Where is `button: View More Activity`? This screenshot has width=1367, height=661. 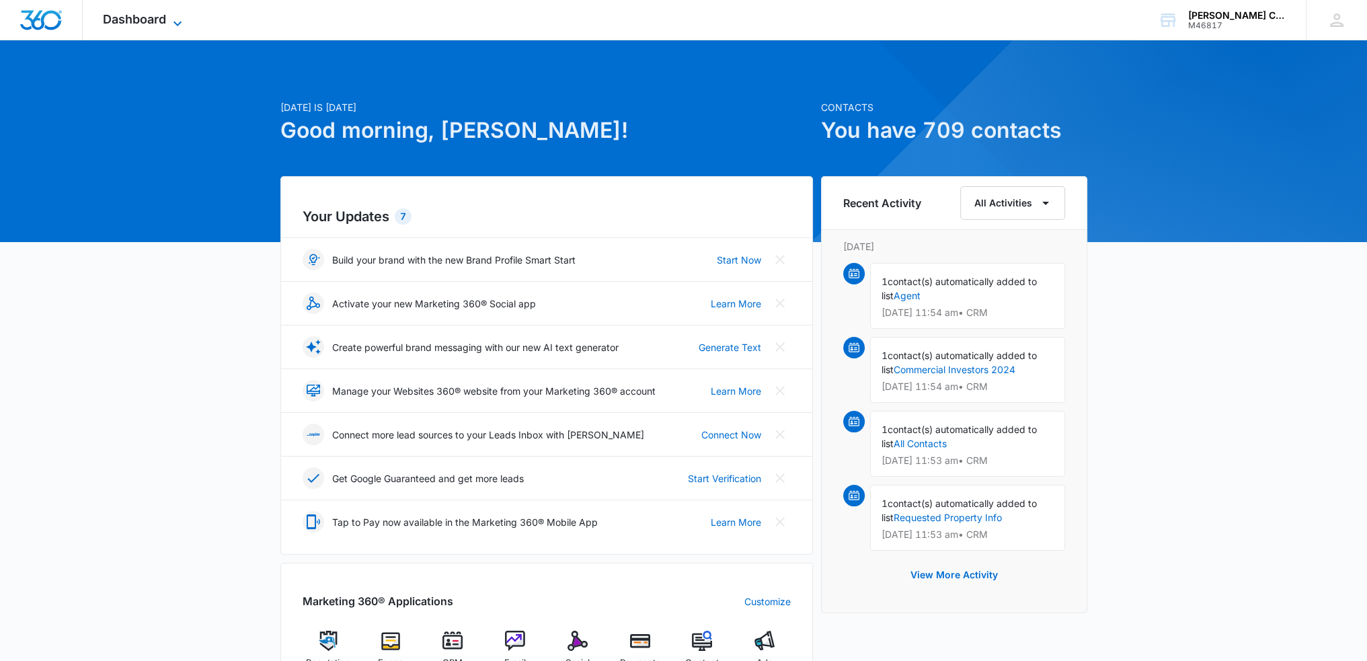
button: View More Activity is located at coordinates (954, 575).